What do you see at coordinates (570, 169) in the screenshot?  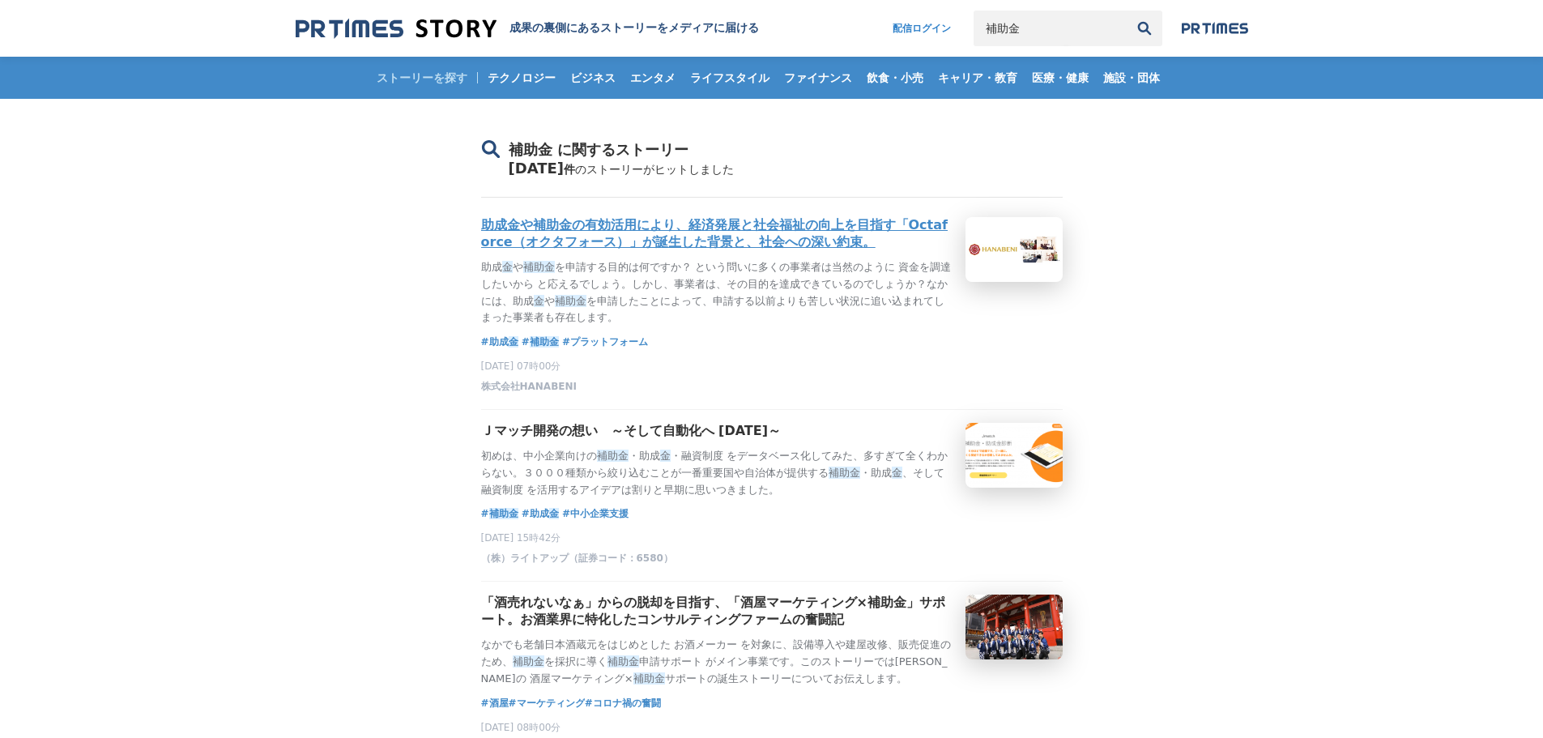 I see `span: 件` at bounding box center [570, 169].